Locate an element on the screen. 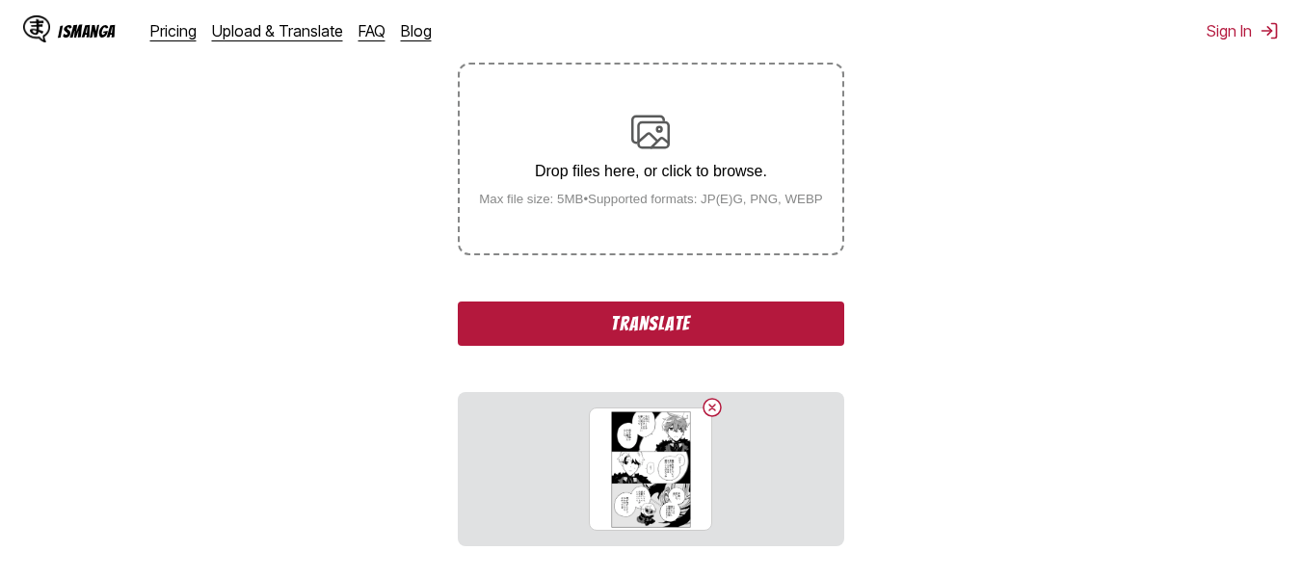 The width and height of the screenshot is (1302, 577). img: IsManga Logo is located at coordinates (37, 29).